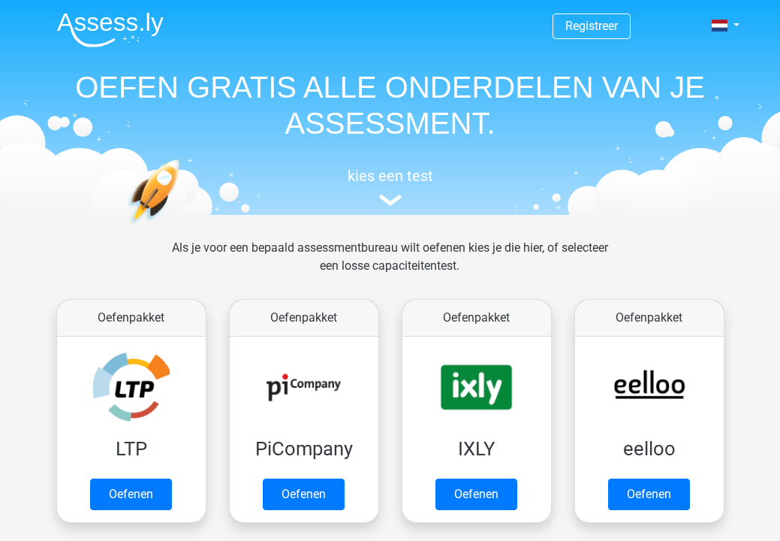 The image size is (780, 541). I want to click on img: Assessly, so click(110, 29).